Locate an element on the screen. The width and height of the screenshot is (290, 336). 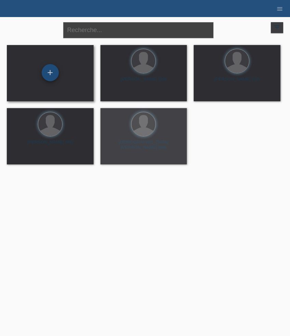
input: Recherche... is located at coordinates (138, 30).